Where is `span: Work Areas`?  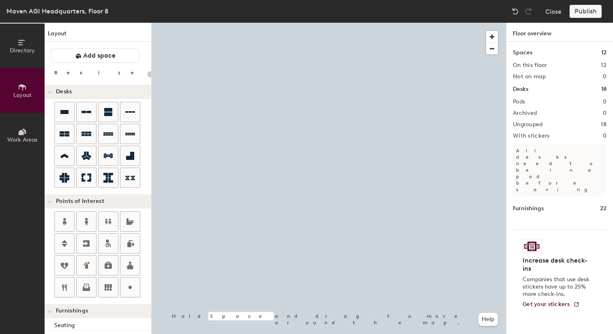 span: Work Areas is located at coordinates (22, 139).